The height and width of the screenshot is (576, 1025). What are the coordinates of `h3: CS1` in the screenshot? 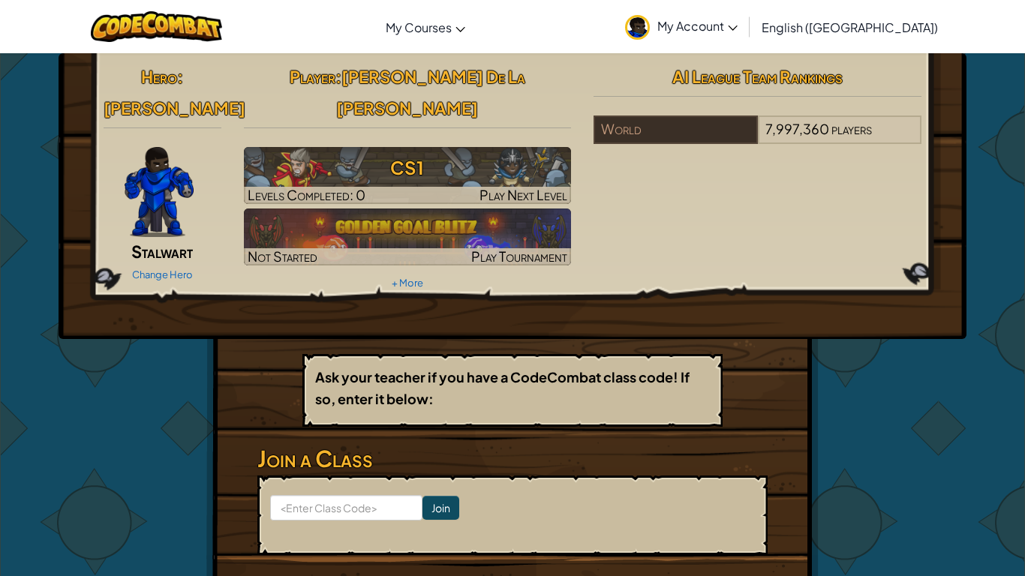 It's located at (407, 167).